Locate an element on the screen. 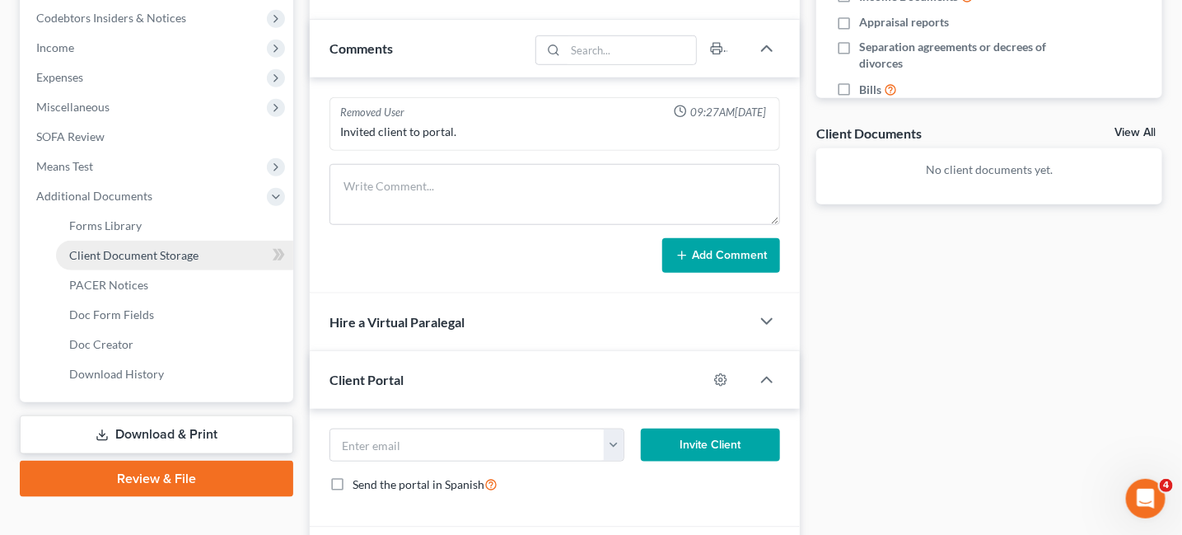  div: Client Documents is located at coordinates (869, 133).